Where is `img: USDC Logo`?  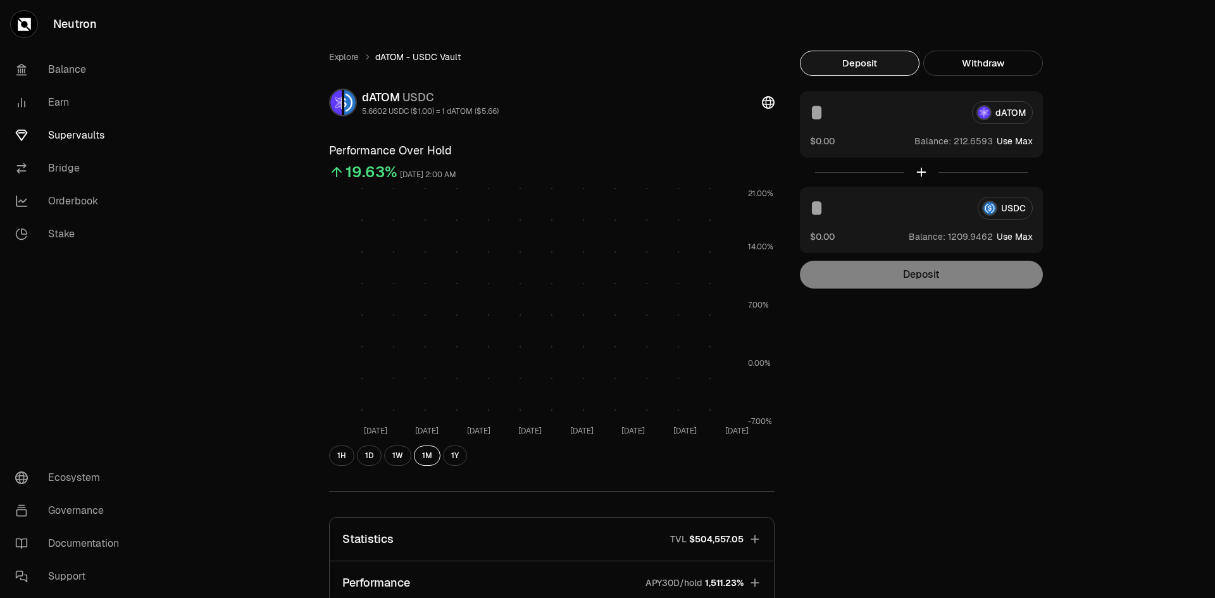
img: USDC Logo is located at coordinates (350, 103).